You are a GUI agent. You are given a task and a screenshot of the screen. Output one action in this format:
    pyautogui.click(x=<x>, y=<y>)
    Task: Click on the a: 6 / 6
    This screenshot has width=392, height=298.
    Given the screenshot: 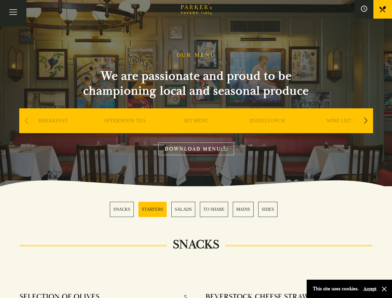 What is the action you would take?
    pyautogui.click(x=268, y=209)
    